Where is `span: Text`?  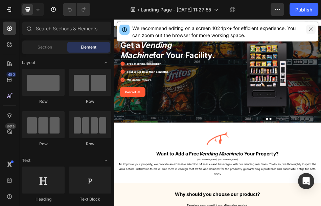
span: Text is located at coordinates (26, 161).